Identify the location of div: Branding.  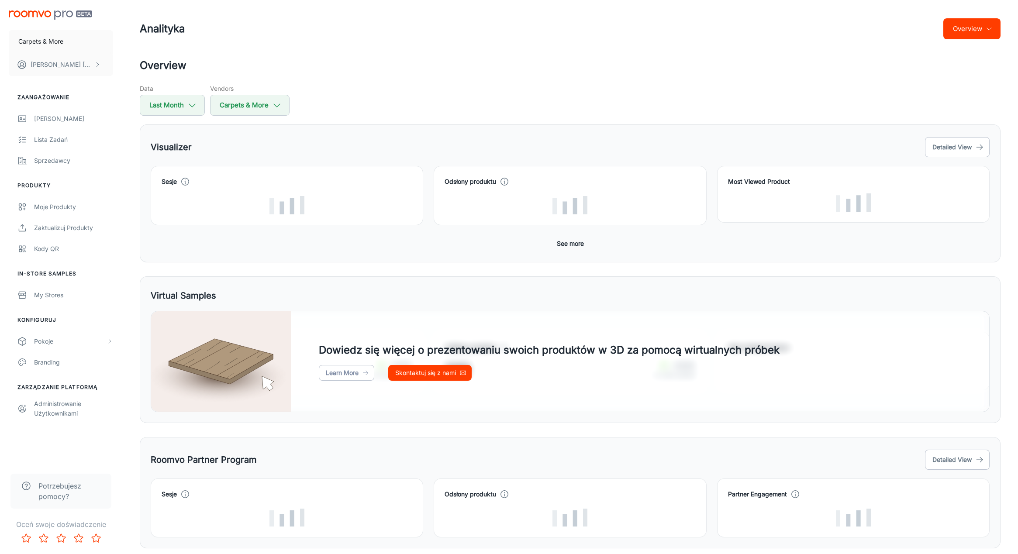
(73, 362).